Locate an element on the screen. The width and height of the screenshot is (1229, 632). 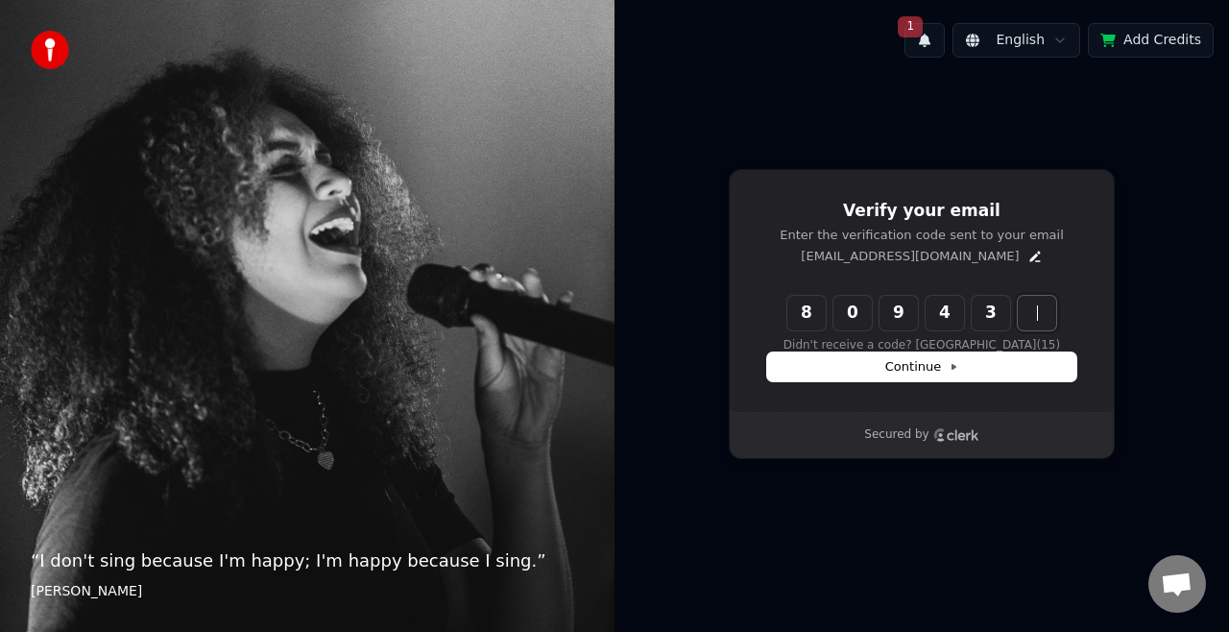
p: Secured by is located at coordinates (896, 435).